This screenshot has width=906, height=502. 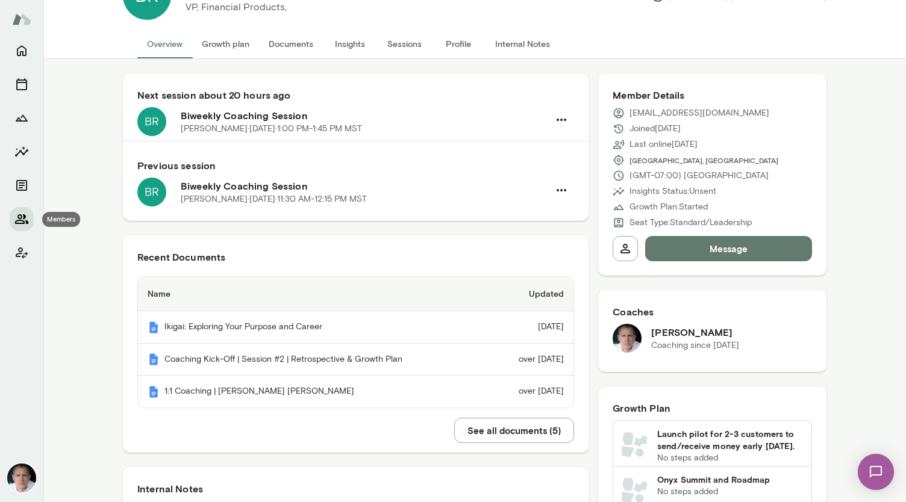 What do you see at coordinates (61, 219) in the screenshot?
I see `div: Members` at bounding box center [61, 219].